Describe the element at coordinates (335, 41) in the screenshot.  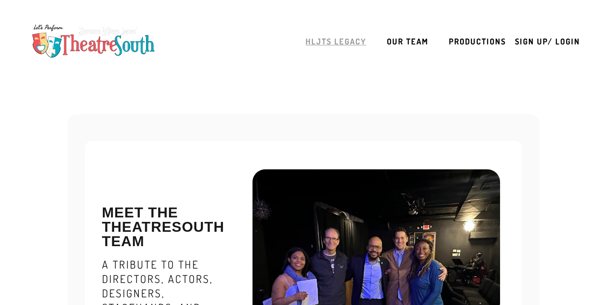
I see `a: HLJTS Legacy` at that location.